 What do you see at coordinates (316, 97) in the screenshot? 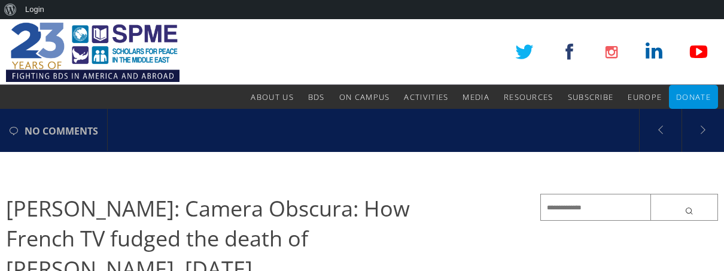
I see `a: BDS` at bounding box center [316, 97].